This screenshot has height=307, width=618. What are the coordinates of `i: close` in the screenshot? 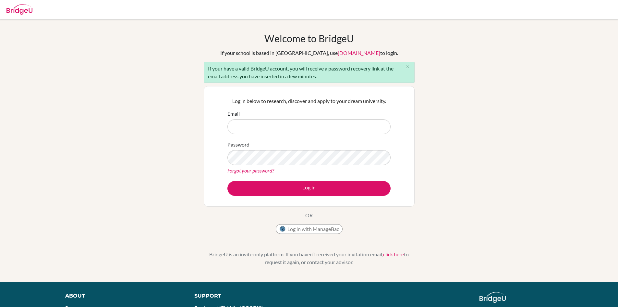 It's located at (407, 66).